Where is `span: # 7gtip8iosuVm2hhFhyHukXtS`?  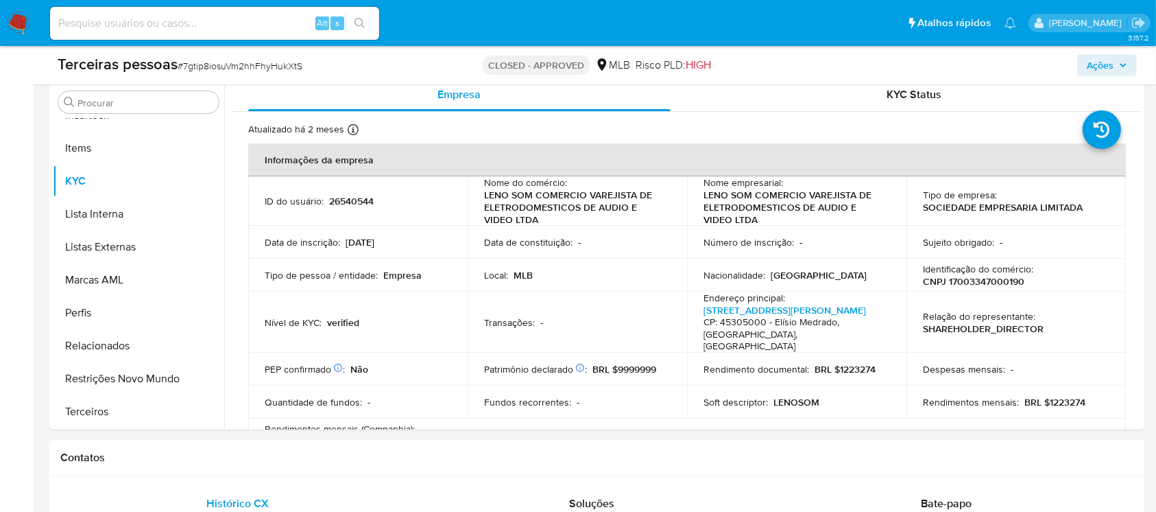
span: # 7gtip8iosuVm2hhFhyHukXtS is located at coordinates (240, 66).